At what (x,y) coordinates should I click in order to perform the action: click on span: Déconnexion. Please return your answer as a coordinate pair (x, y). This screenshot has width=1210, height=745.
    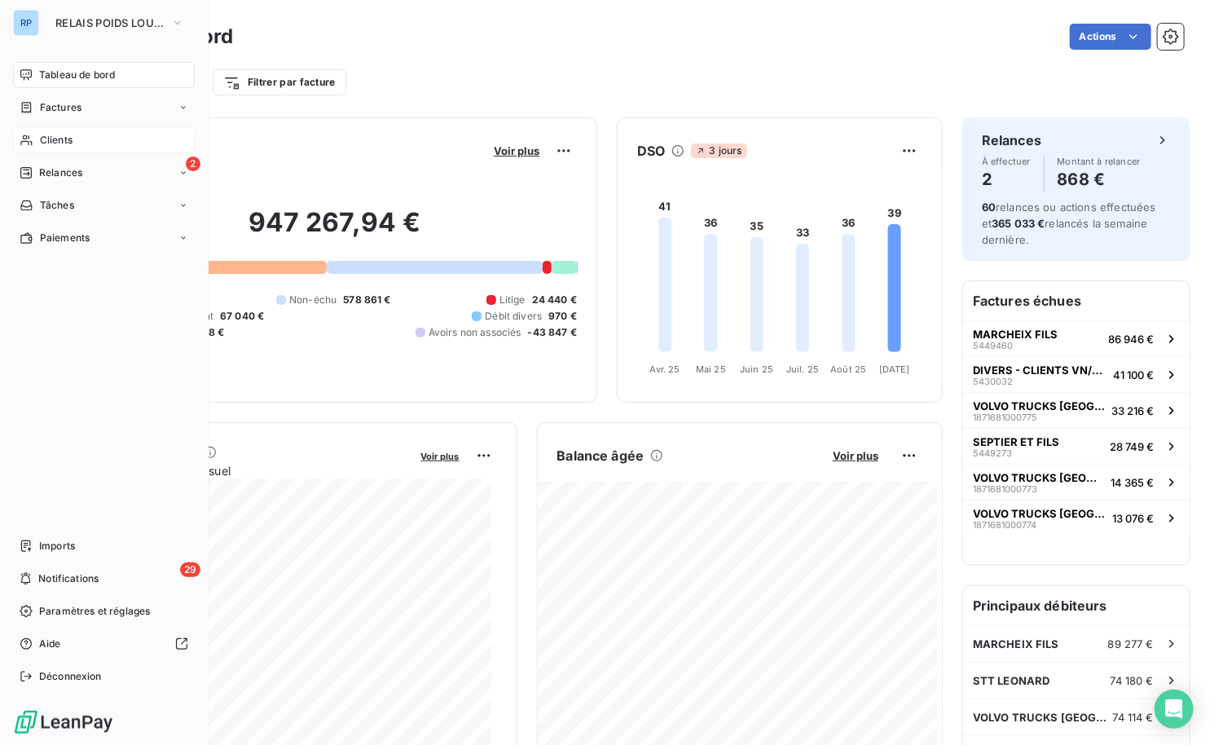
    Looking at the image, I should click on (70, 676).